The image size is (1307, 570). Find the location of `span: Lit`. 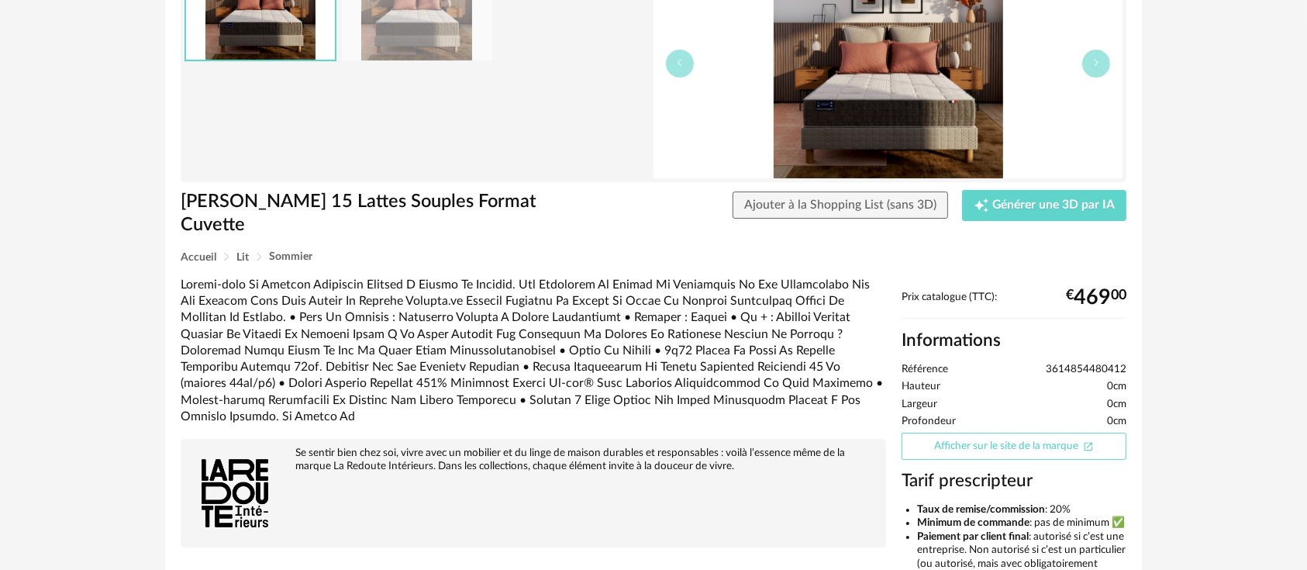

span: Lit is located at coordinates (243, 257).